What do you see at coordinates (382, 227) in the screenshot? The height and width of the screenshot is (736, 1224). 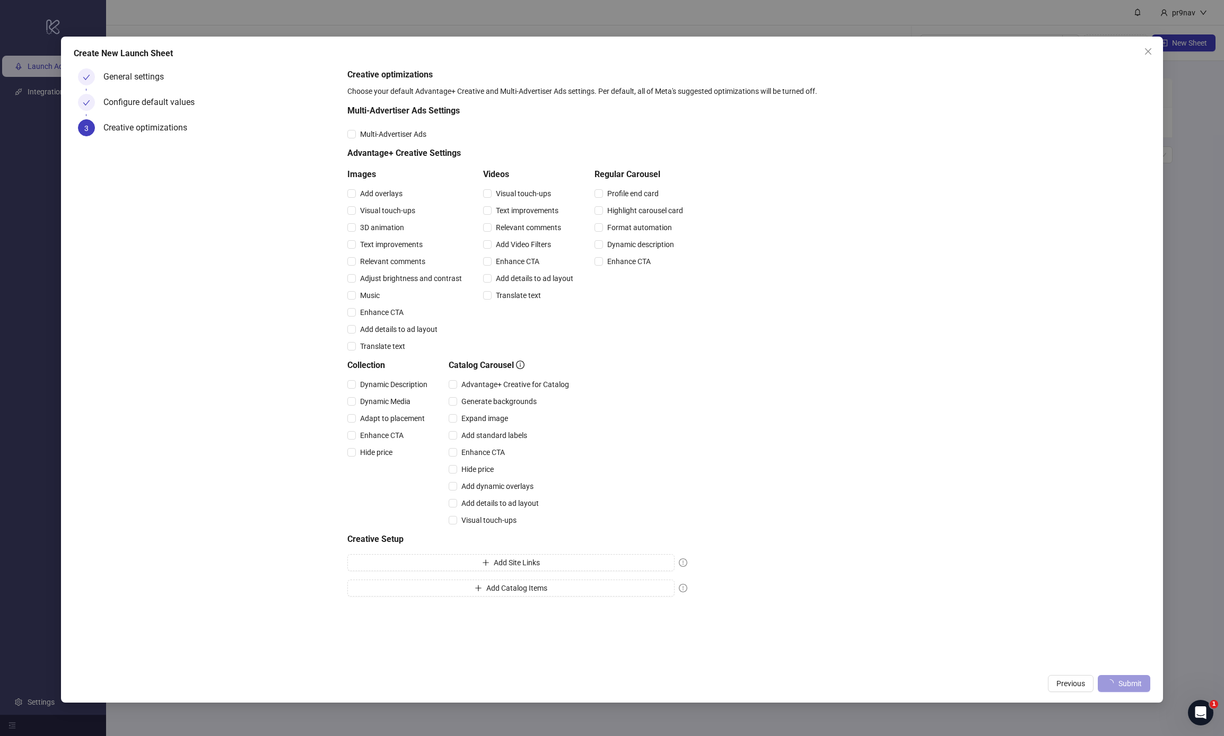 I see `span: 3D animation` at bounding box center [382, 227].